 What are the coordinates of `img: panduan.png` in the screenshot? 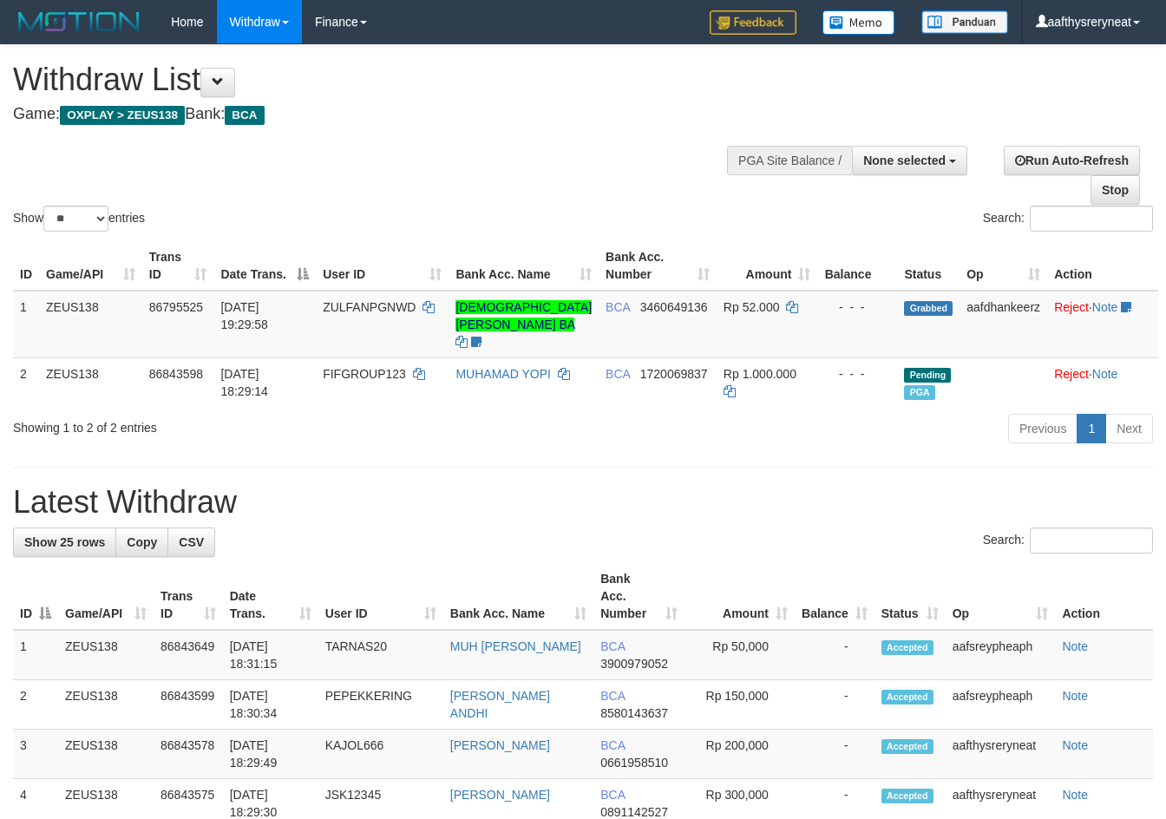 It's located at (964, 22).